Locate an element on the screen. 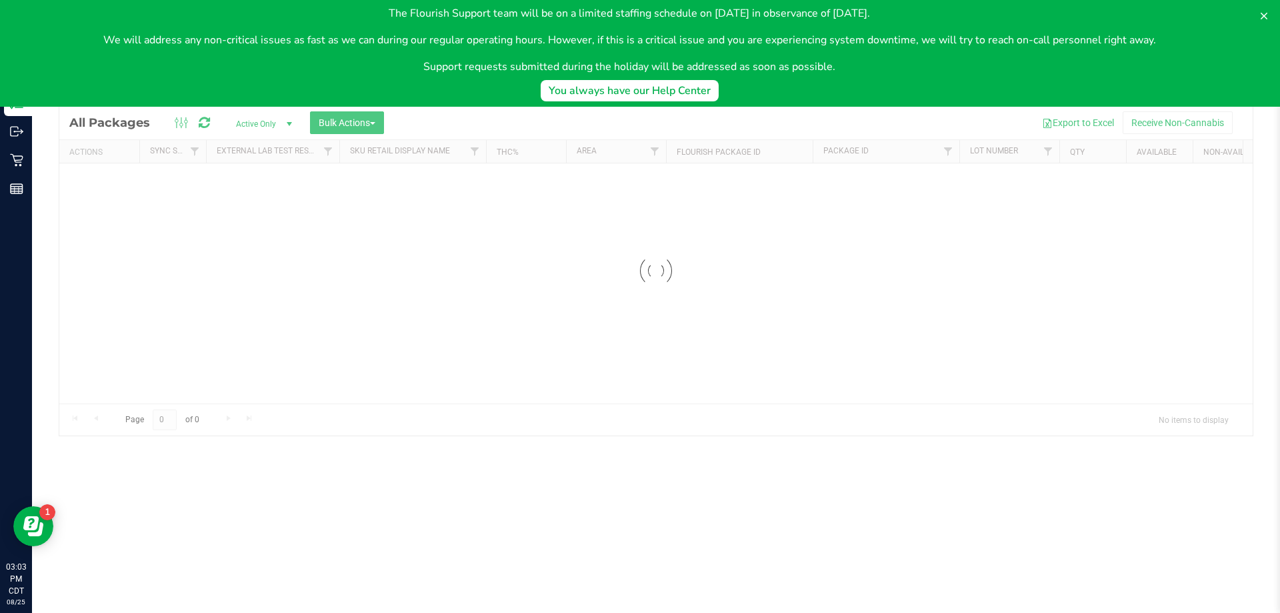  span: 1 is located at coordinates (8, 7).